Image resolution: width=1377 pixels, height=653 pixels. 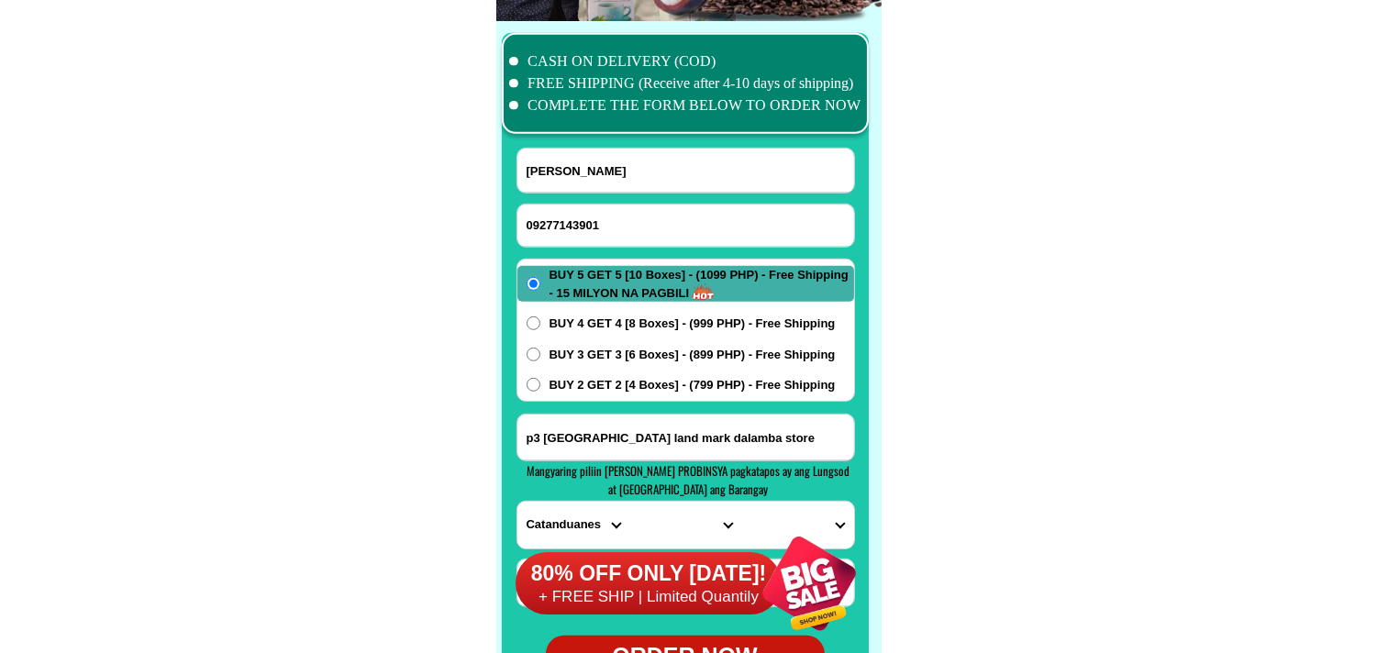 What do you see at coordinates (533, 384) in the screenshot?
I see `input: BUY 2 GET 2 [4 Boxes] - (799 PHP) - Free Shipping` at bounding box center [533, 384].